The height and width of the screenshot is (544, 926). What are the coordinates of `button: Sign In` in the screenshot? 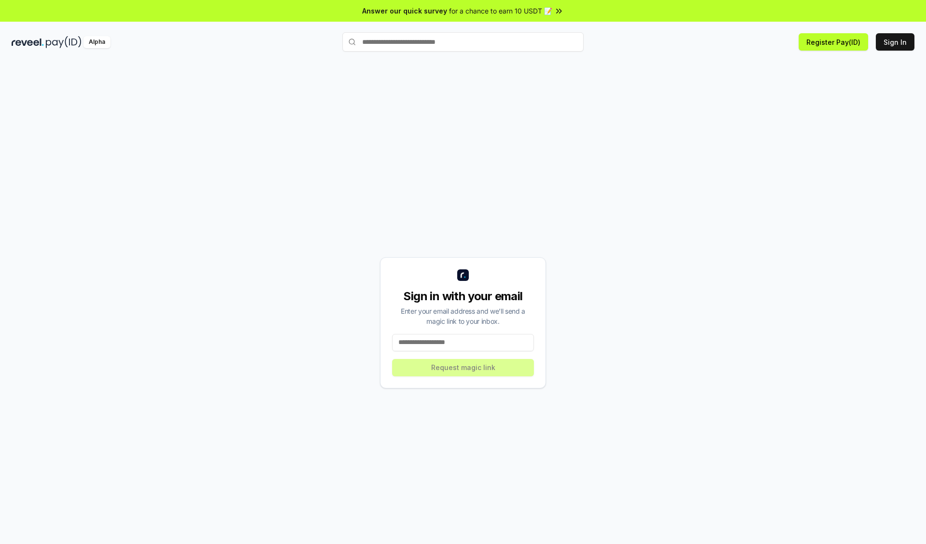 It's located at (895, 42).